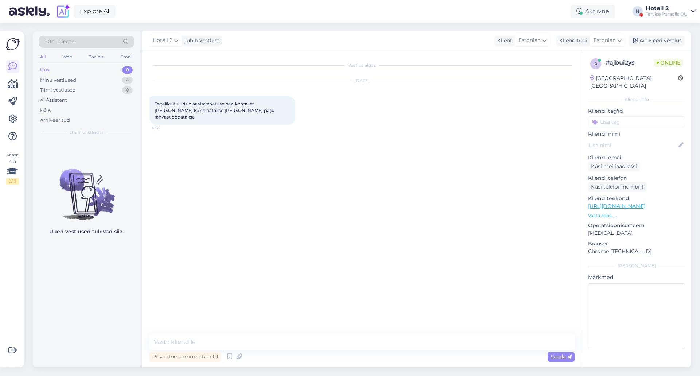 This screenshot has height=376, width=700. I want to click on p: Kliendi tag'id, so click(637, 111).